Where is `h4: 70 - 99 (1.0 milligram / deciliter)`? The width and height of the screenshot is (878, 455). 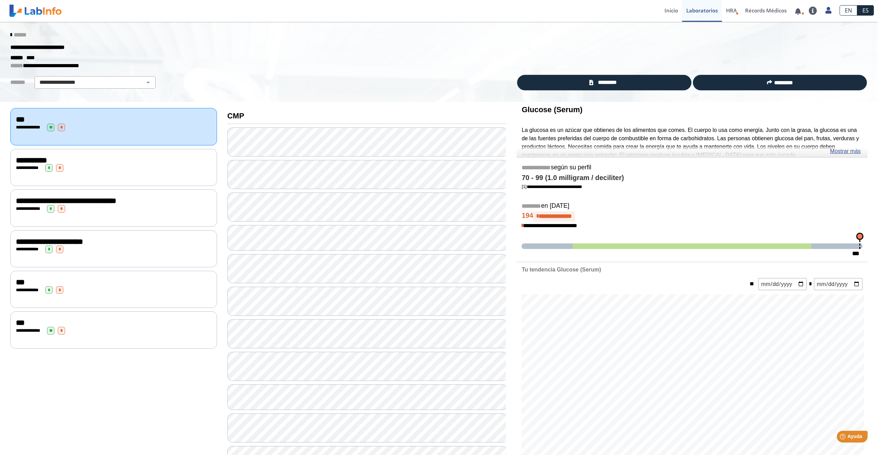 h4: 70 - 99 (1.0 milligram / deciliter) is located at coordinates (692, 178).